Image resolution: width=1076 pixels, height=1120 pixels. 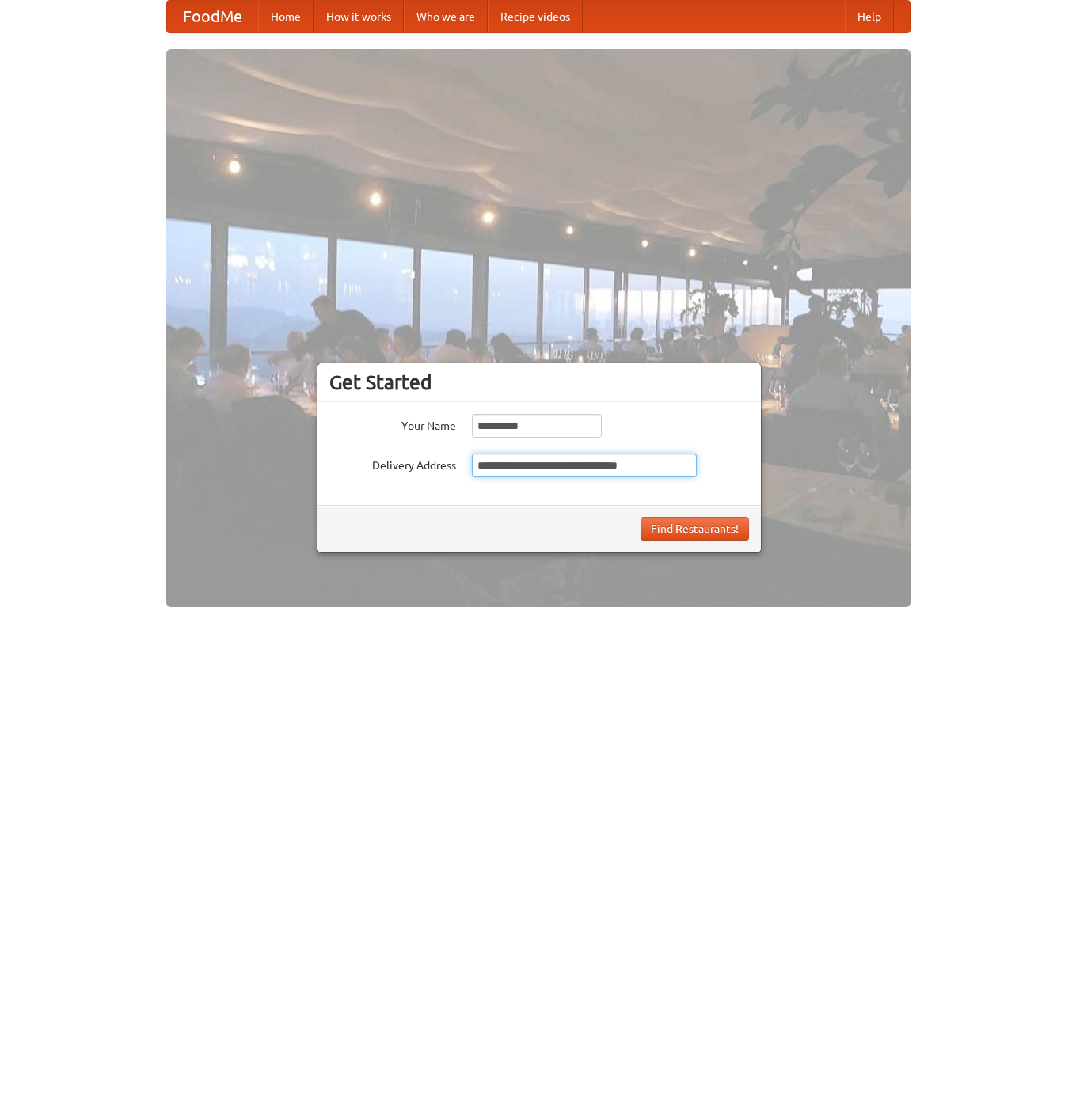 I want to click on h3: Get Started, so click(x=539, y=382).